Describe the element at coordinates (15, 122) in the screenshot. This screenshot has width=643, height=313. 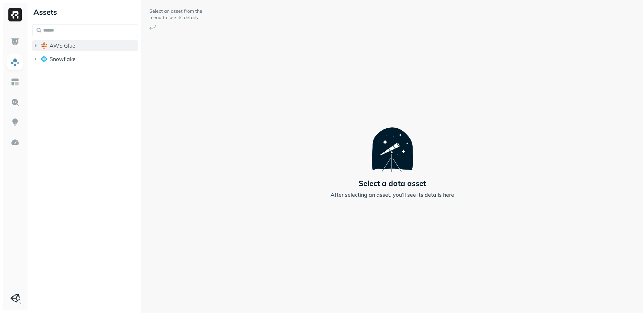
I see `img: Insights` at that location.